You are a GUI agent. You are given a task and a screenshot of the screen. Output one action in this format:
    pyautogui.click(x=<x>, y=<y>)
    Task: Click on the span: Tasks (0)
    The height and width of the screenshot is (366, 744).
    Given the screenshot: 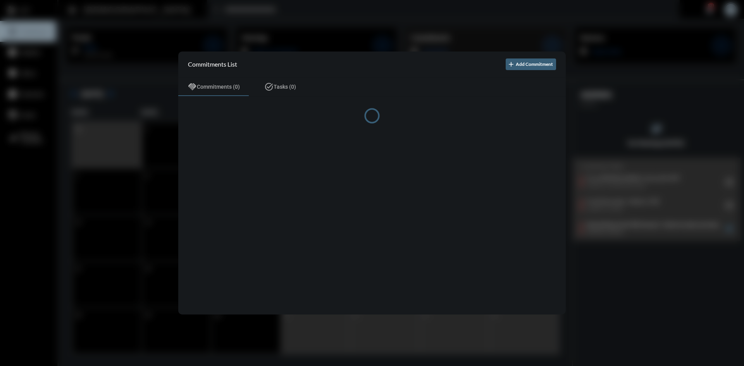 What is the action you would take?
    pyautogui.click(x=285, y=87)
    